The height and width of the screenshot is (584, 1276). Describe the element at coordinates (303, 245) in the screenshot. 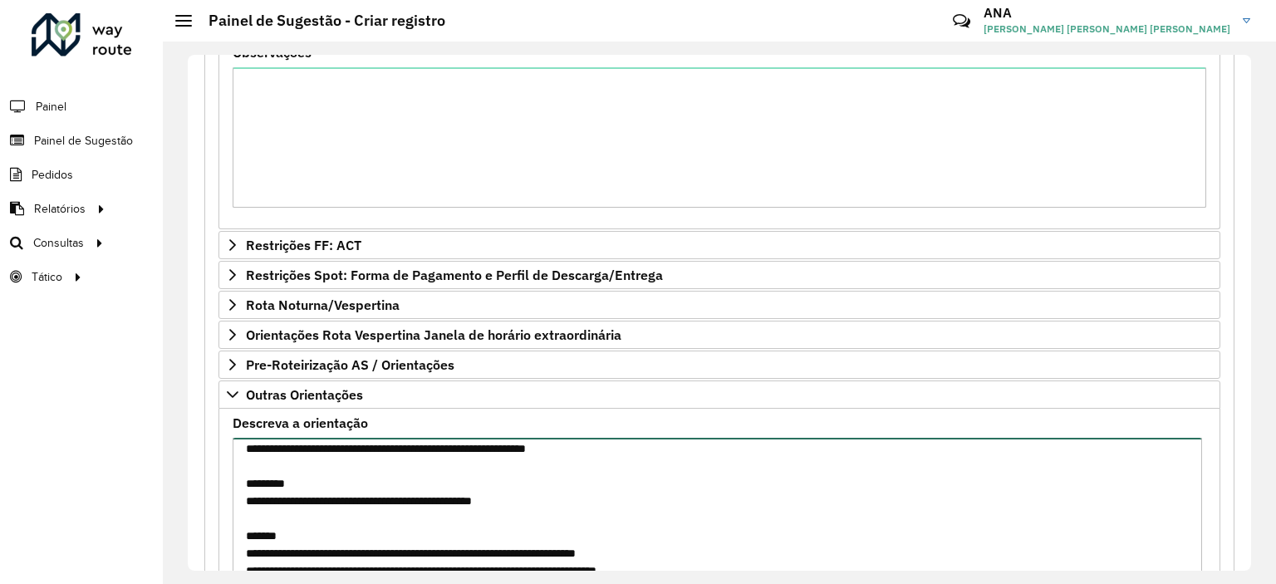

I see `span: Restrições FF: ACT` at that location.